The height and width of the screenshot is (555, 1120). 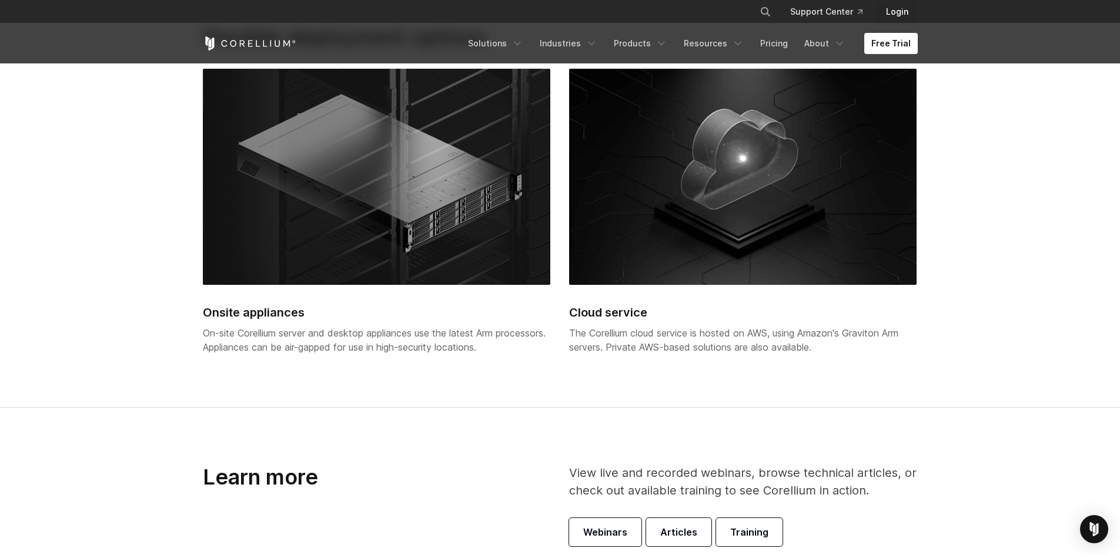 What do you see at coordinates (678, 532) in the screenshot?
I see `a: Articles` at bounding box center [678, 532].